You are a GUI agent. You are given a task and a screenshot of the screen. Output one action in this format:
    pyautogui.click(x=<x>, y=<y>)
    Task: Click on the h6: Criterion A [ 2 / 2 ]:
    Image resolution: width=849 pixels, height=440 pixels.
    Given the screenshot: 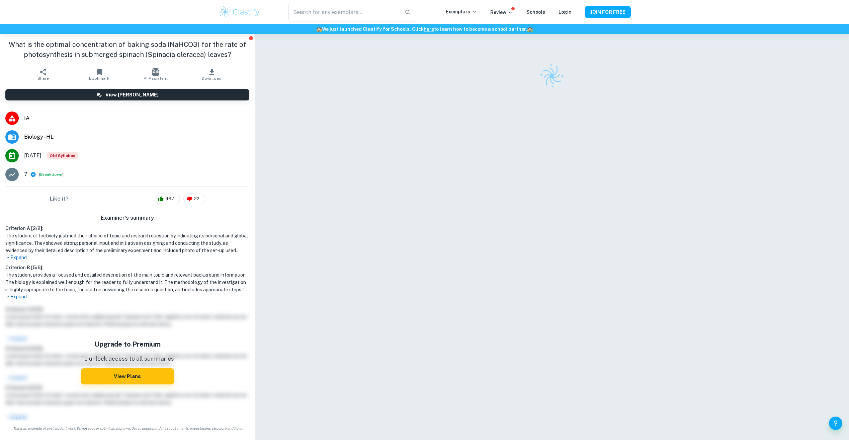 What is the action you would take?
    pyautogui.click(x=127, y=228)
    